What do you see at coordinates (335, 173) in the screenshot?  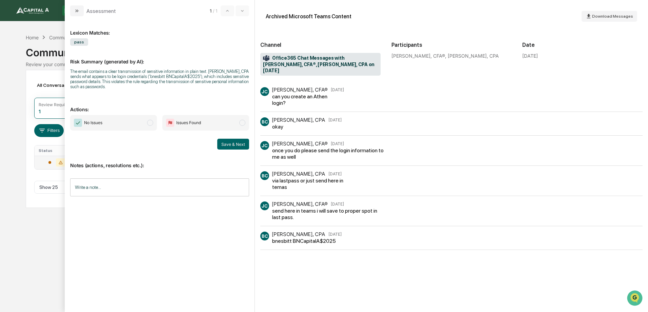 I see `time: Friday, August 15, 2025 at 2:56:03 PM` at bounding box center [335, 173].